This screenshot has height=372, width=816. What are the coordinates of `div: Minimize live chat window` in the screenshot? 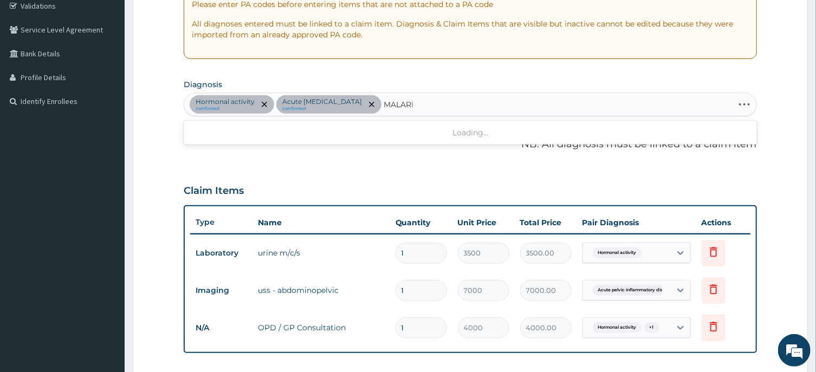 It's located at (191, 18).